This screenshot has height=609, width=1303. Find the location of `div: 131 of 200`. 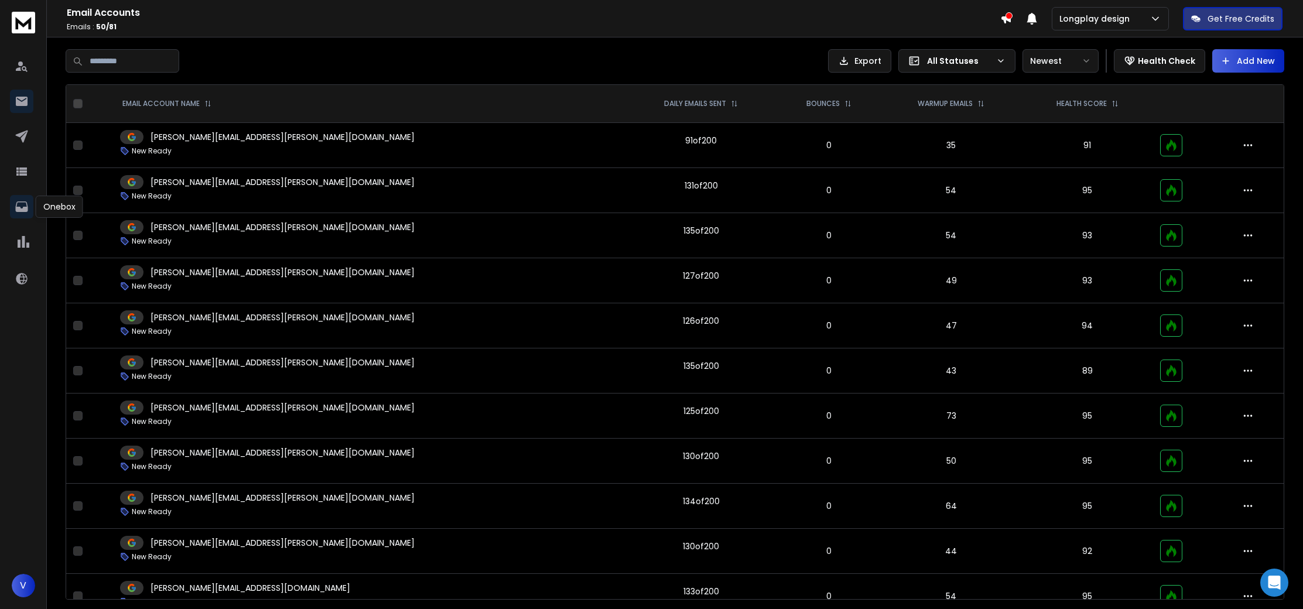

div: 131 of 200 is located at coordinates (701, 186).